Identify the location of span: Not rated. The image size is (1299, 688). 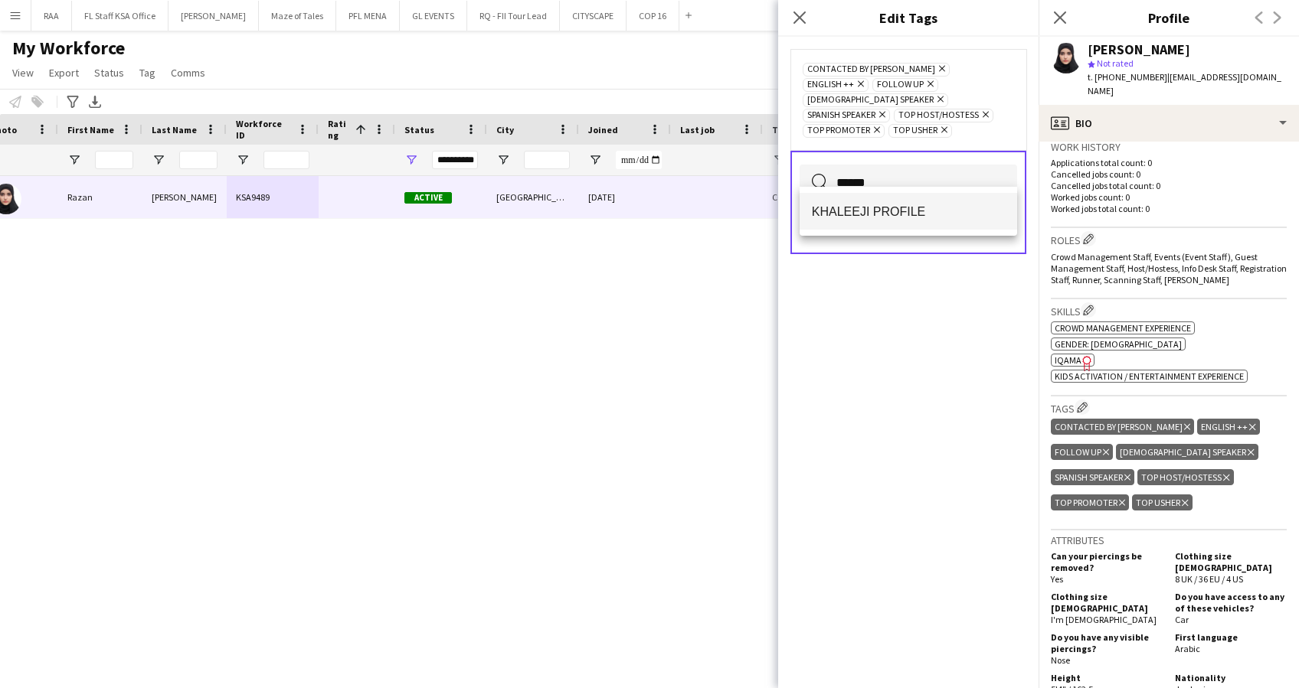
(1115, 63).